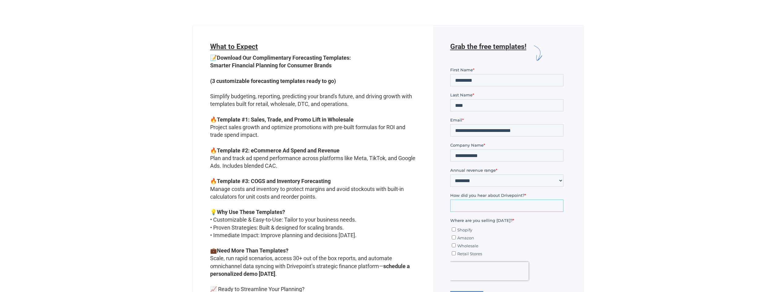  I want to click on strong: Download Our Complimentary Forecasting Templates: Smarter Financial Planning for Consumer Brands, so click(280, 61).